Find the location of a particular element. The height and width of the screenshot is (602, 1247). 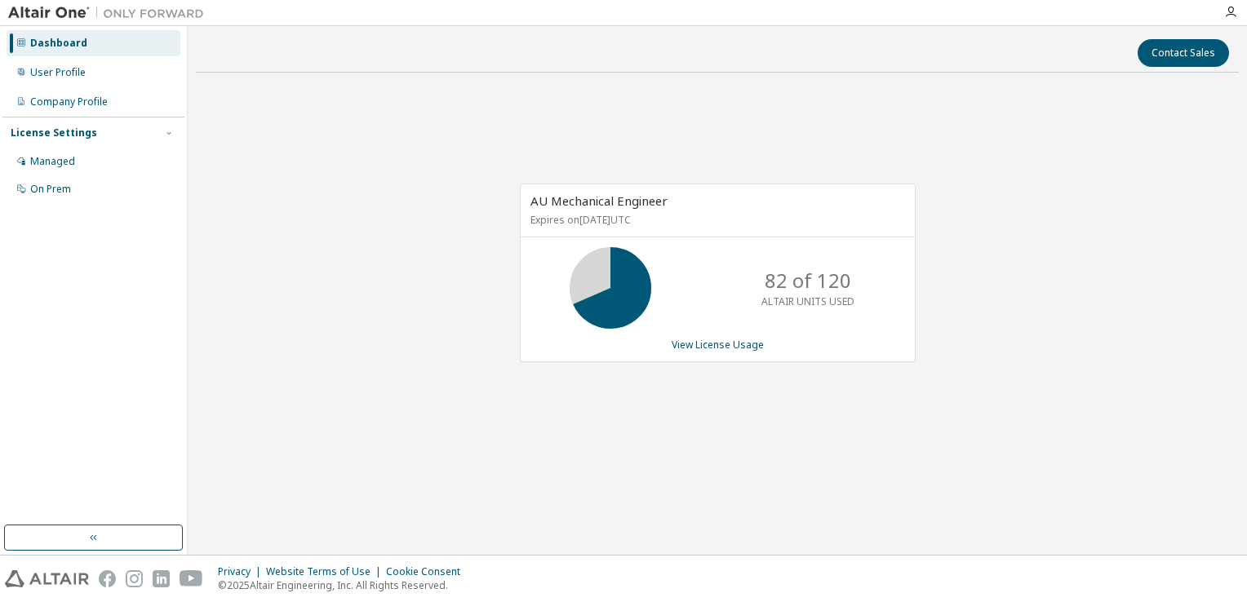

div: License Settings is located at coordinates (54, 133).